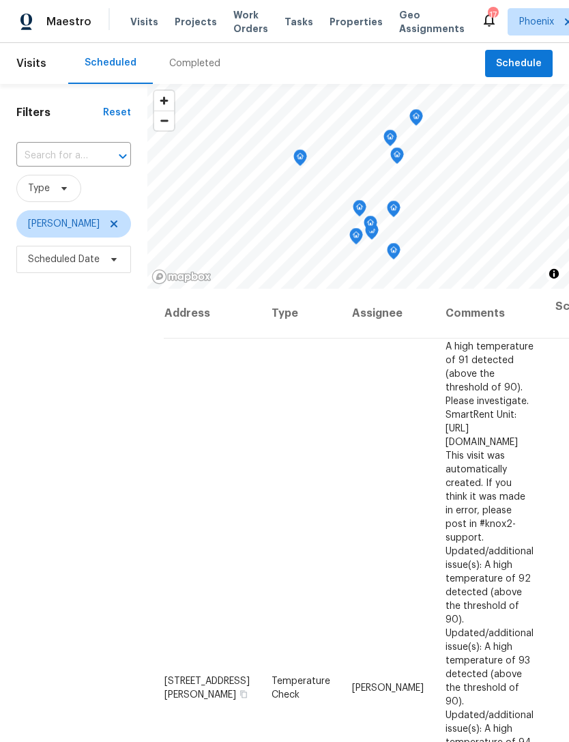  I want to click on span: Geo Assignments, so click(432, 22).